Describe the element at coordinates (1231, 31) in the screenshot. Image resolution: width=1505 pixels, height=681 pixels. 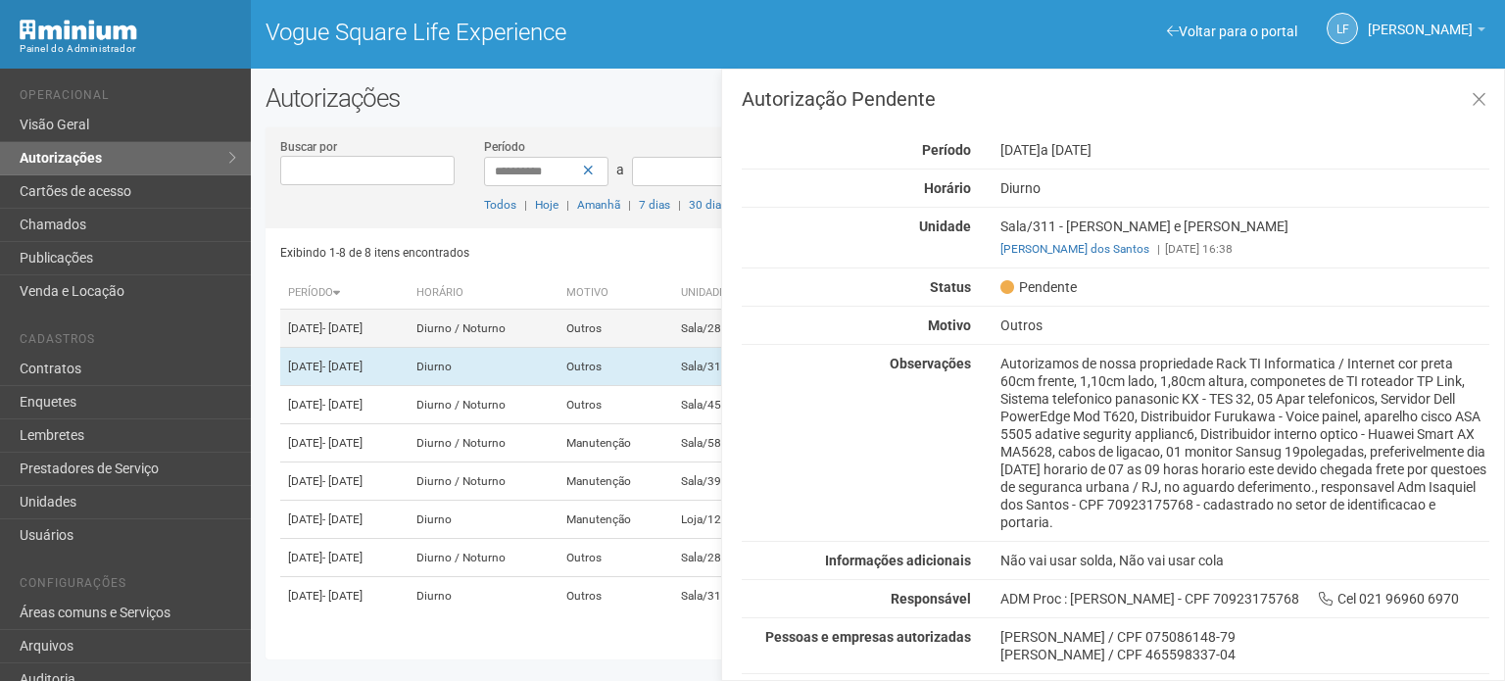
I see `a: Voltar para o portal` at that location.